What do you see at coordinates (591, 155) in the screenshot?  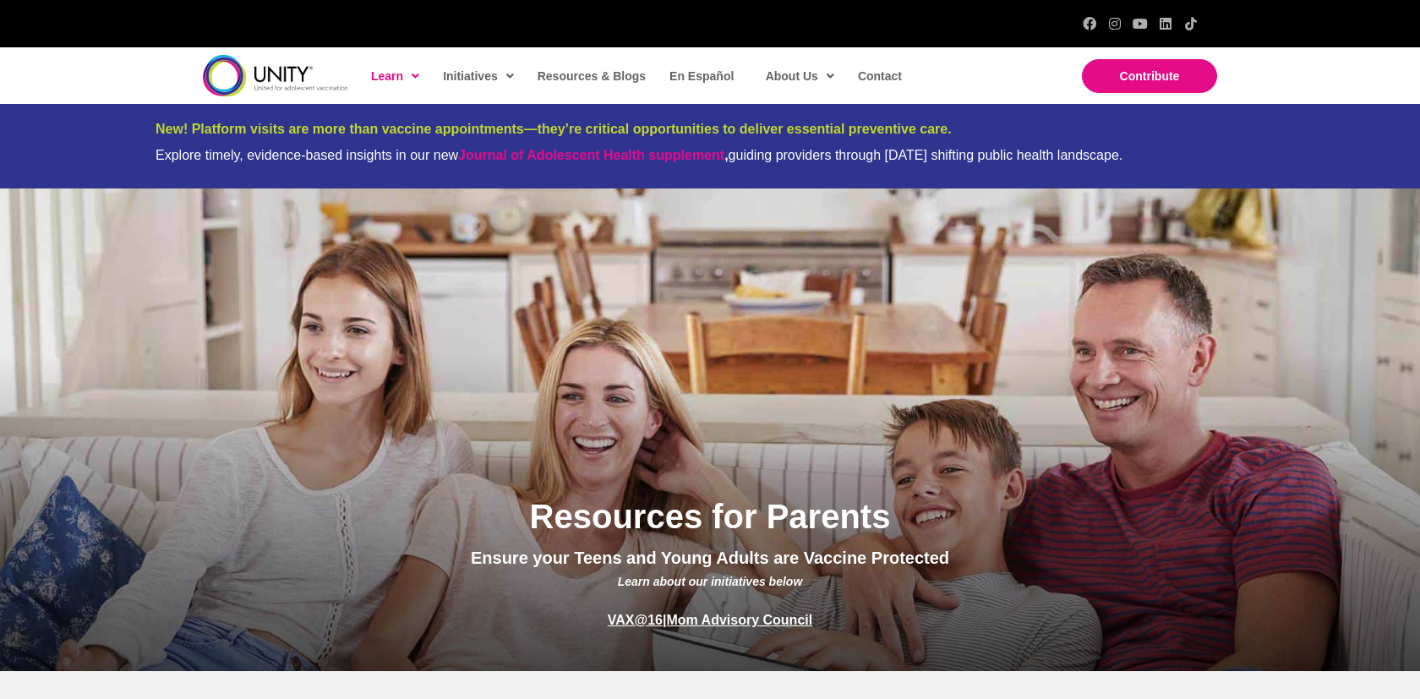 I see `a: Journal of Adolescent Health supplement` at bounding box center [591, 155].